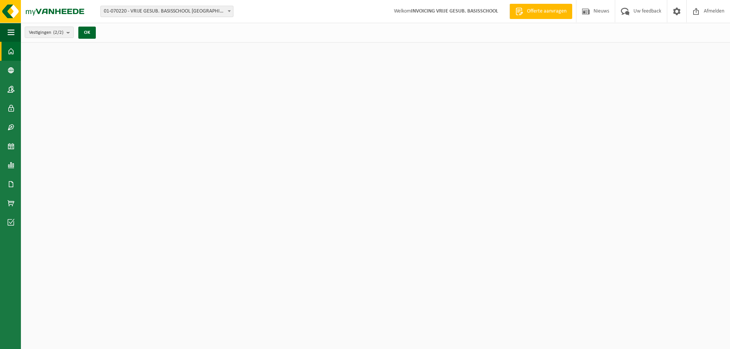 The height and width of the screenshot is (349, 730). What do you see at coordinates (58, 32) in the screenshot?
I see `count: (2/2)` at bounding box center [58, 32].